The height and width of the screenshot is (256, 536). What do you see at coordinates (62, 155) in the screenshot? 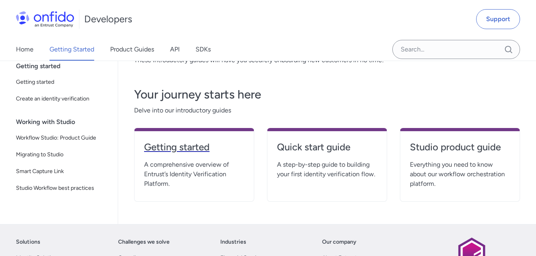
I see `a: Migrating to Studio` at bounding box center [62, 155].